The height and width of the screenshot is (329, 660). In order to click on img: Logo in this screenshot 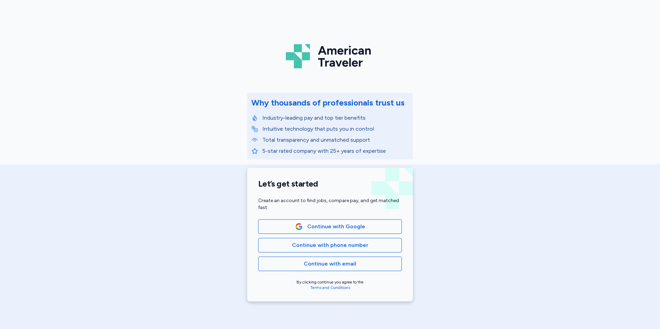, I will do `click(330, 56)`.